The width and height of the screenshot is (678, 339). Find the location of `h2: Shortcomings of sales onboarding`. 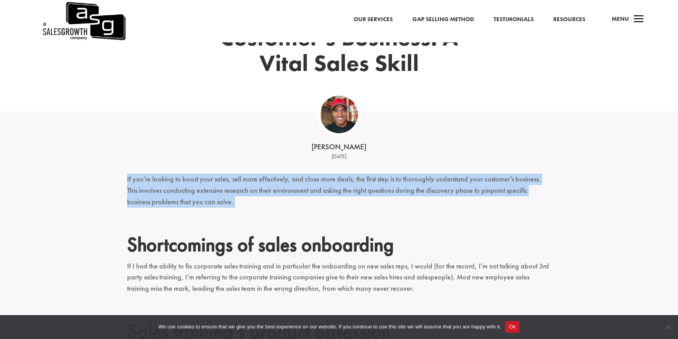

h2: Shortcomings of sales onboarding is located at coordinates (339, 247).